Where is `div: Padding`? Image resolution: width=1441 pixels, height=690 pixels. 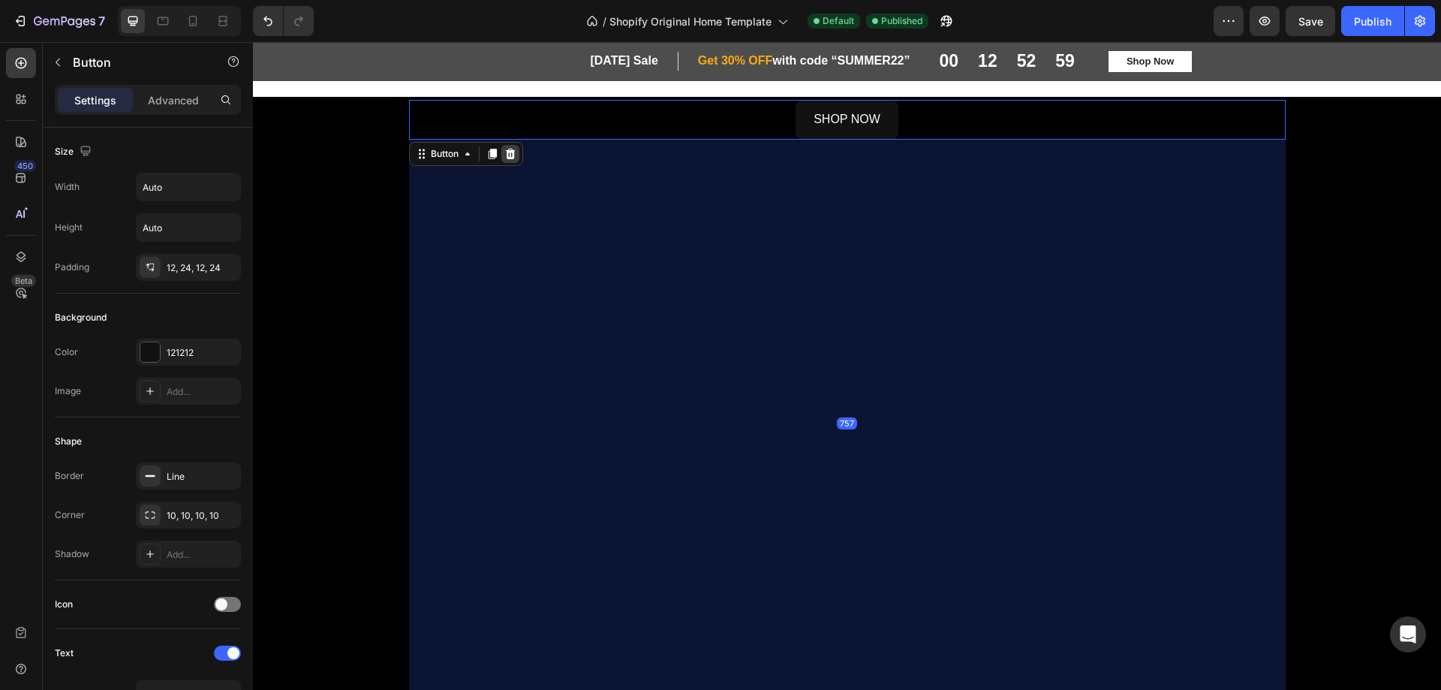 div: Padding is located at coordinates (72, 267).